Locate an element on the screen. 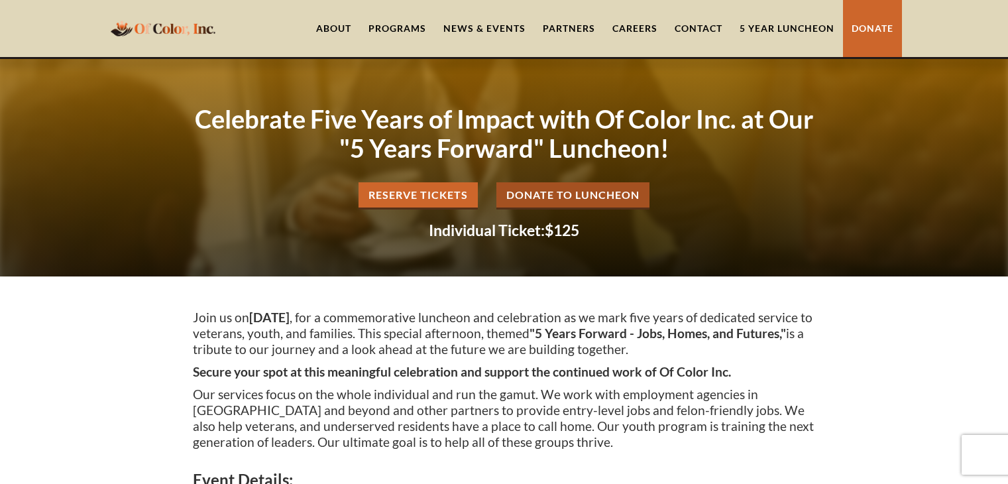  p: Join us on , for a commemorative luncheon and celebration as we mark five years of dedicated serv... is located at coordinates (504, 333).